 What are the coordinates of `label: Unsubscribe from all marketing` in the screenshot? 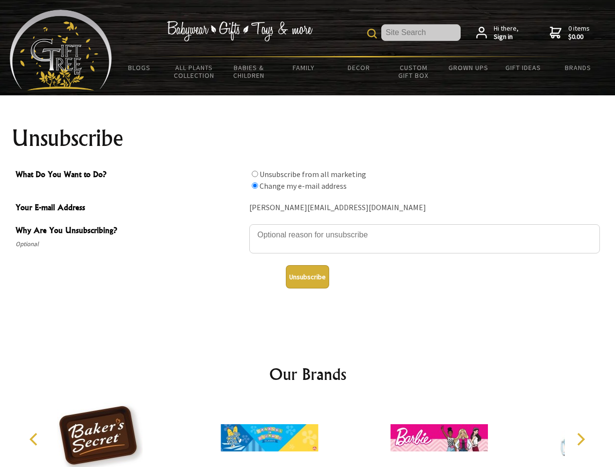 It's located at (312, 174).